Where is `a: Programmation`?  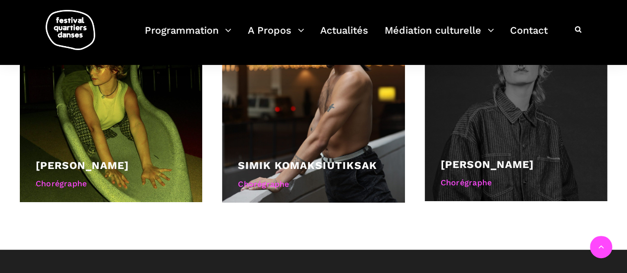 a: Programmation is located at coordinates (188, 36).